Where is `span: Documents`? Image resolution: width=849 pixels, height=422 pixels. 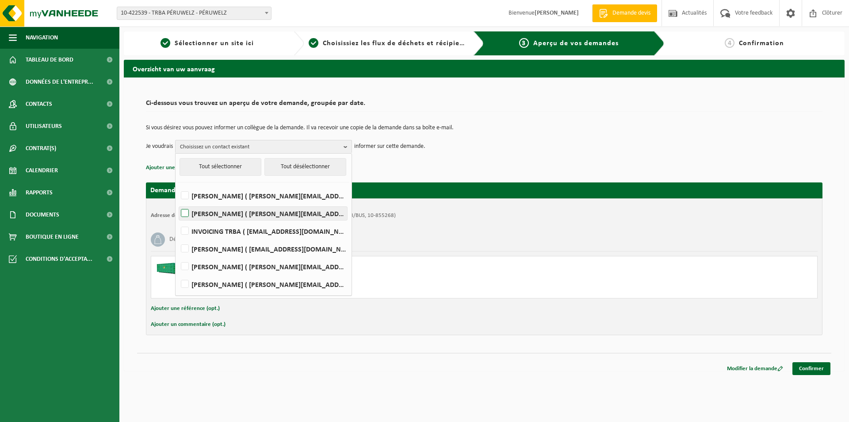 span: Documents is located at coordinates (42, 215).